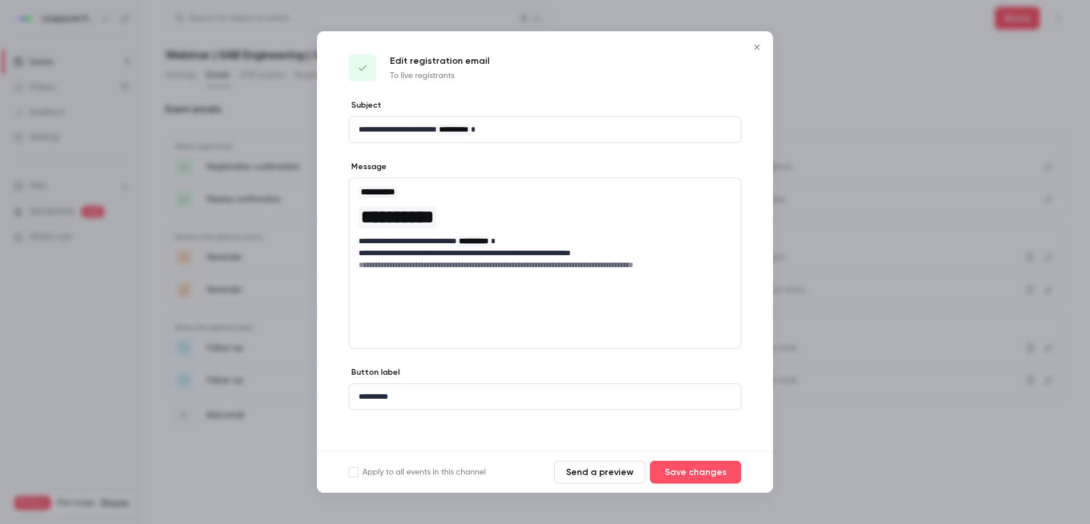 This screenshot has height=524, width=1090. Describe the element at coordinates (417, 472) in the screenshot. I see `label: Apply to all events in this channel` at that location.